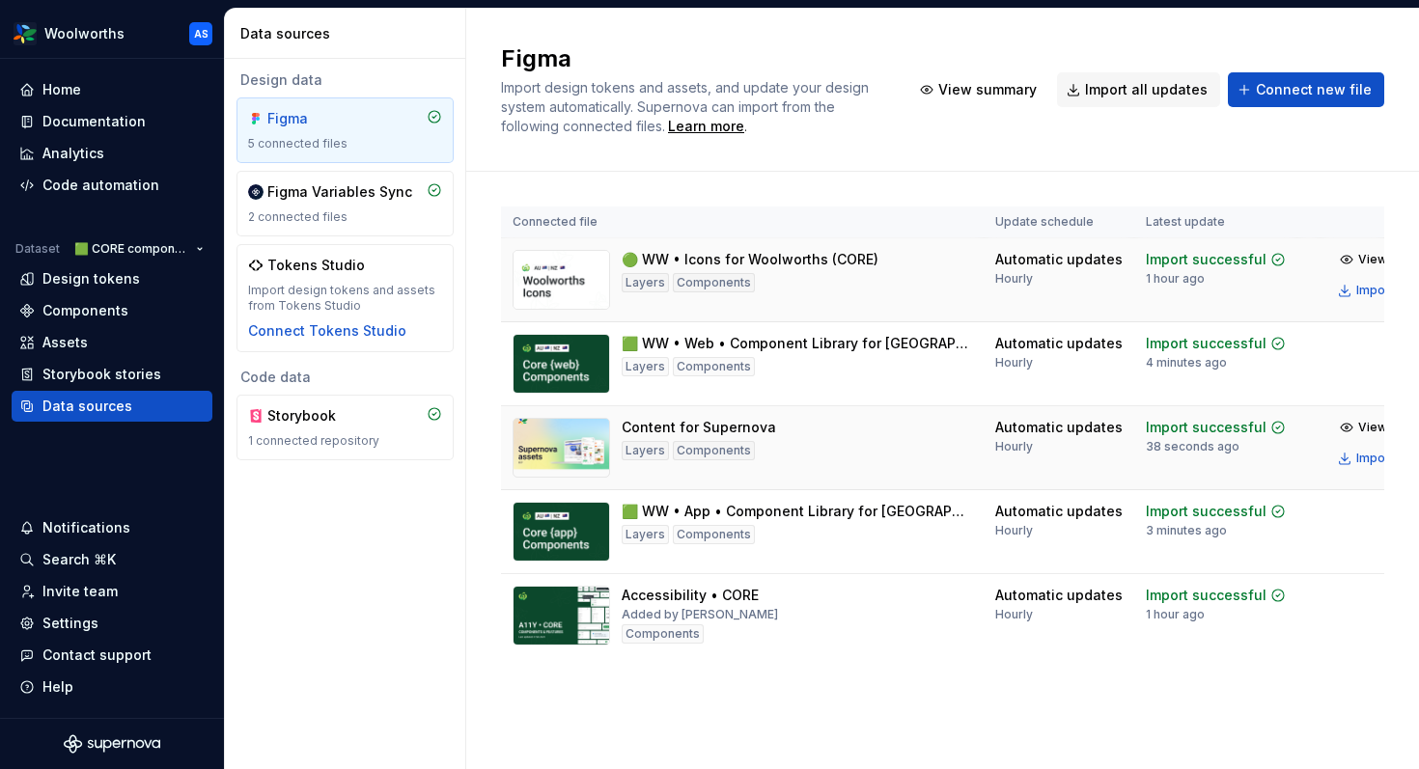  Describe the element at coordinates (345, 217) in the screenshot. I see `div: 2 connected files` at that location.